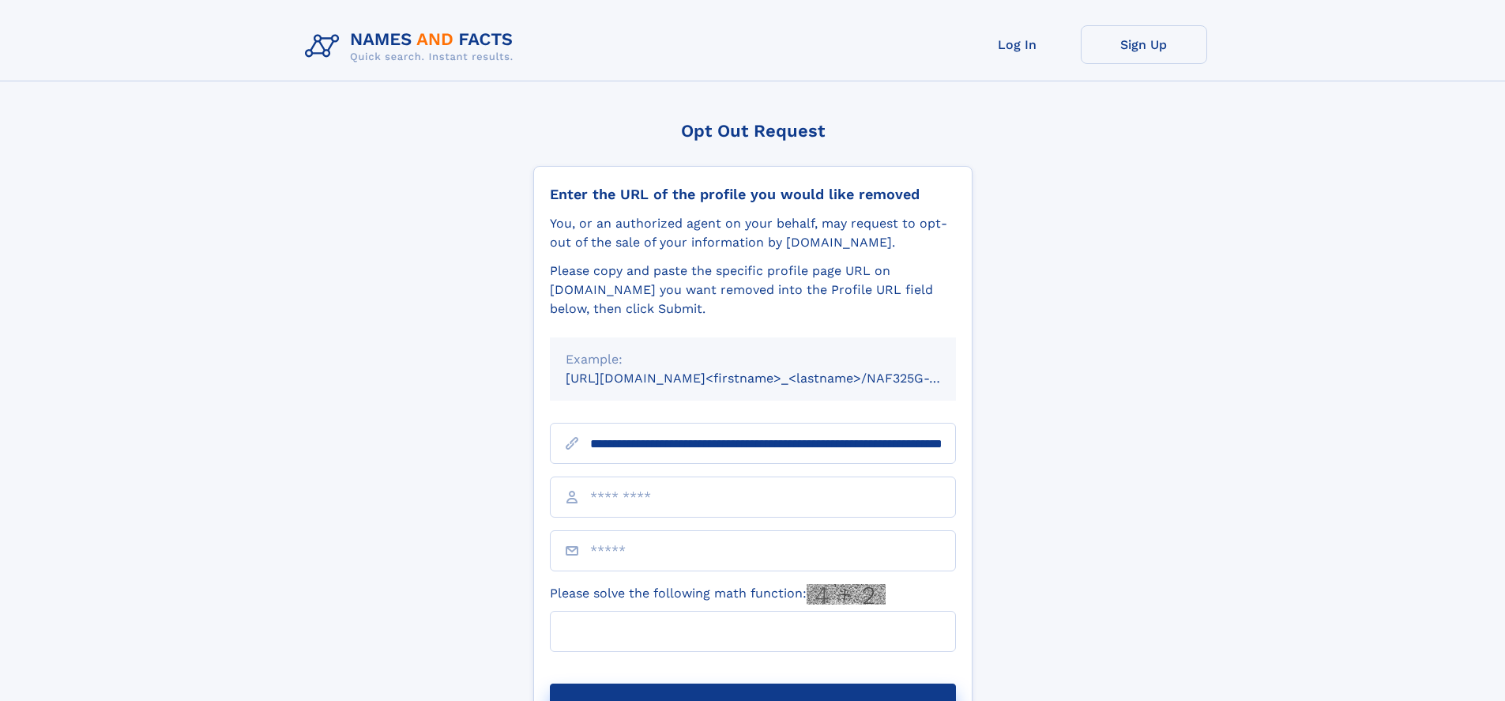  What do you see at coordinates (717, 594) in the screenshot?
I see `label: Please solve the following math function:` at bounding box center [717, 594].